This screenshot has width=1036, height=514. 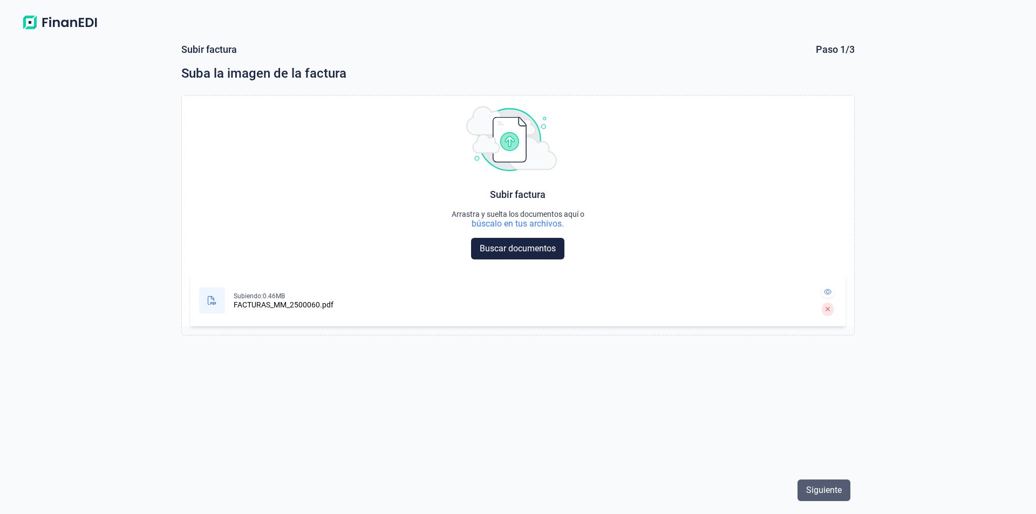 What do you see at coordinates (511, 139) in the screenshot?
I see `img: upload img` at bounding box center [511, 139].